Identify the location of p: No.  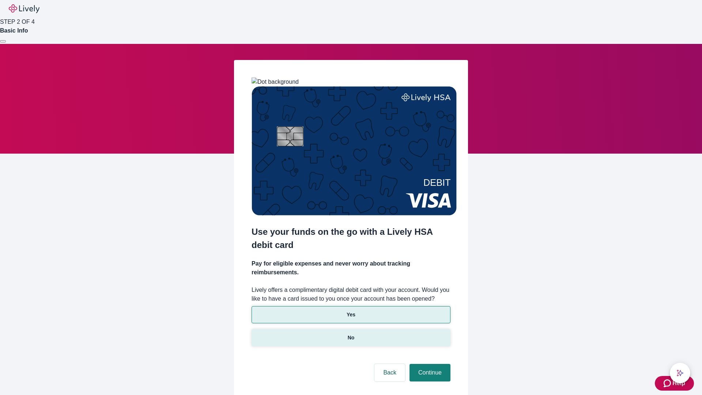
(351, 337).